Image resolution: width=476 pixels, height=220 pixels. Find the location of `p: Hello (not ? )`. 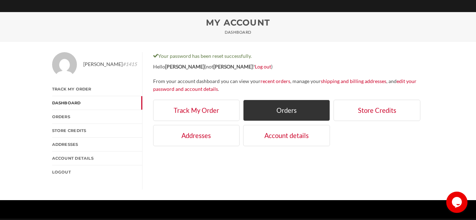

p: Hello (not ? ) is located at coordinates (289, 67).